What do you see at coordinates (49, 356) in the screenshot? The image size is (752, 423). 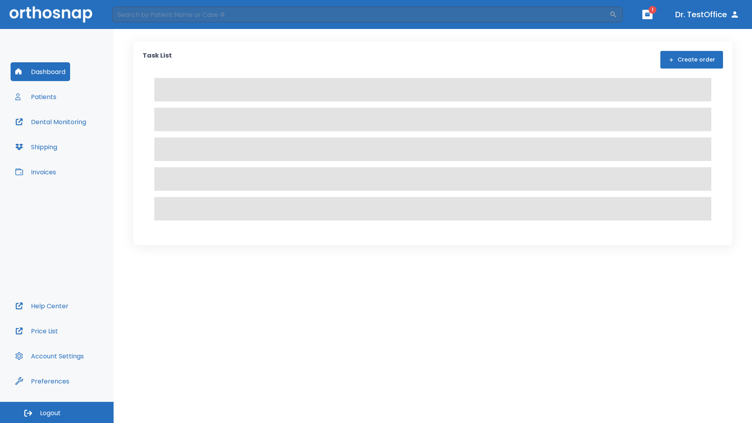 I see `a: Account Settings` at bounding box center [49, 356].